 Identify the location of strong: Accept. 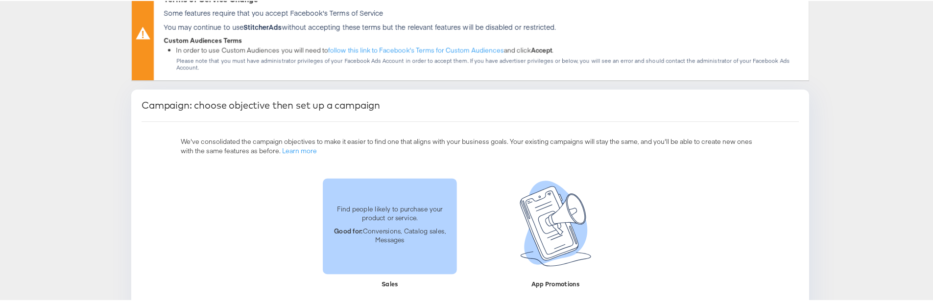
(541, 49).